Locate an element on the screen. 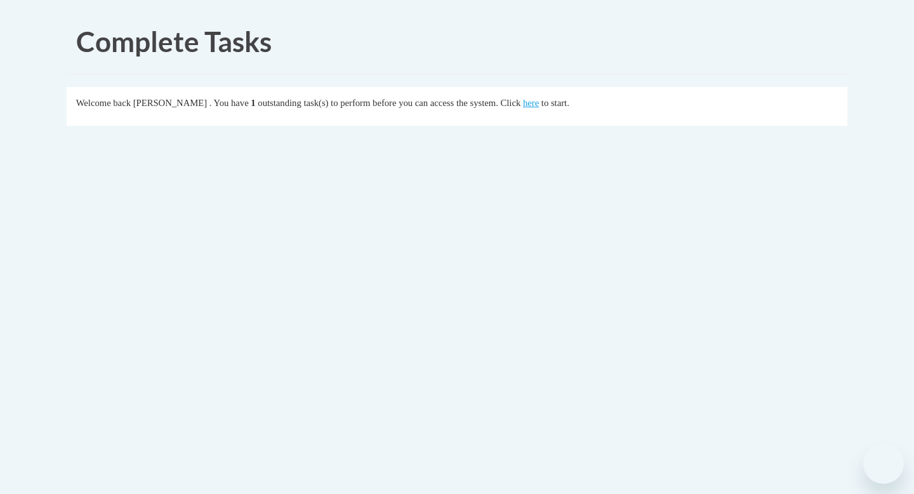 The height and width of the screenshot is (494, 914). a: here is located at coordinates (531, 103).